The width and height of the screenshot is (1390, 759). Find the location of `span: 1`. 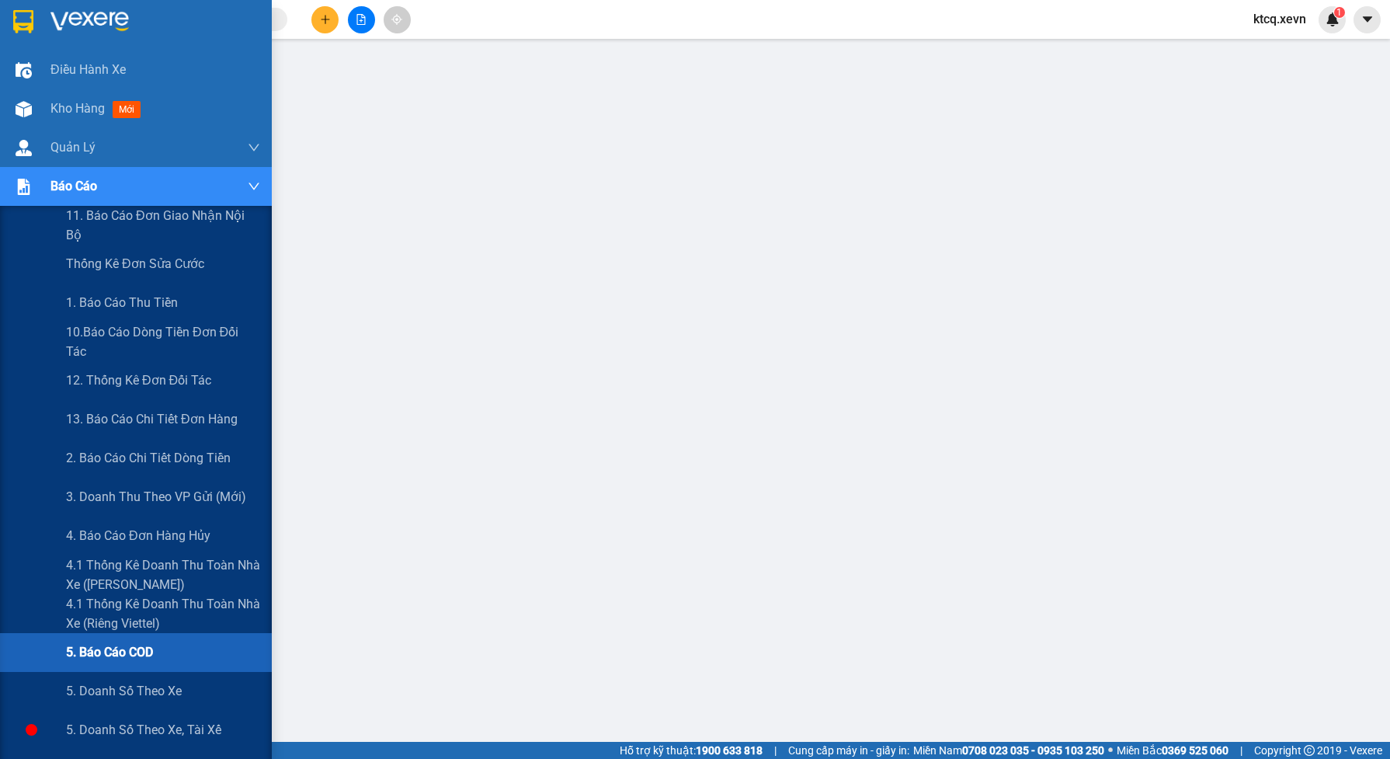

span: 1 is located at coordinates (1339, 12).